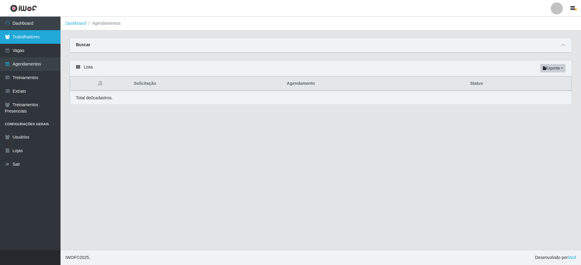 The width and height of the screenshot is (581, 265). I want to click on a: iWof, so click(571, 258).